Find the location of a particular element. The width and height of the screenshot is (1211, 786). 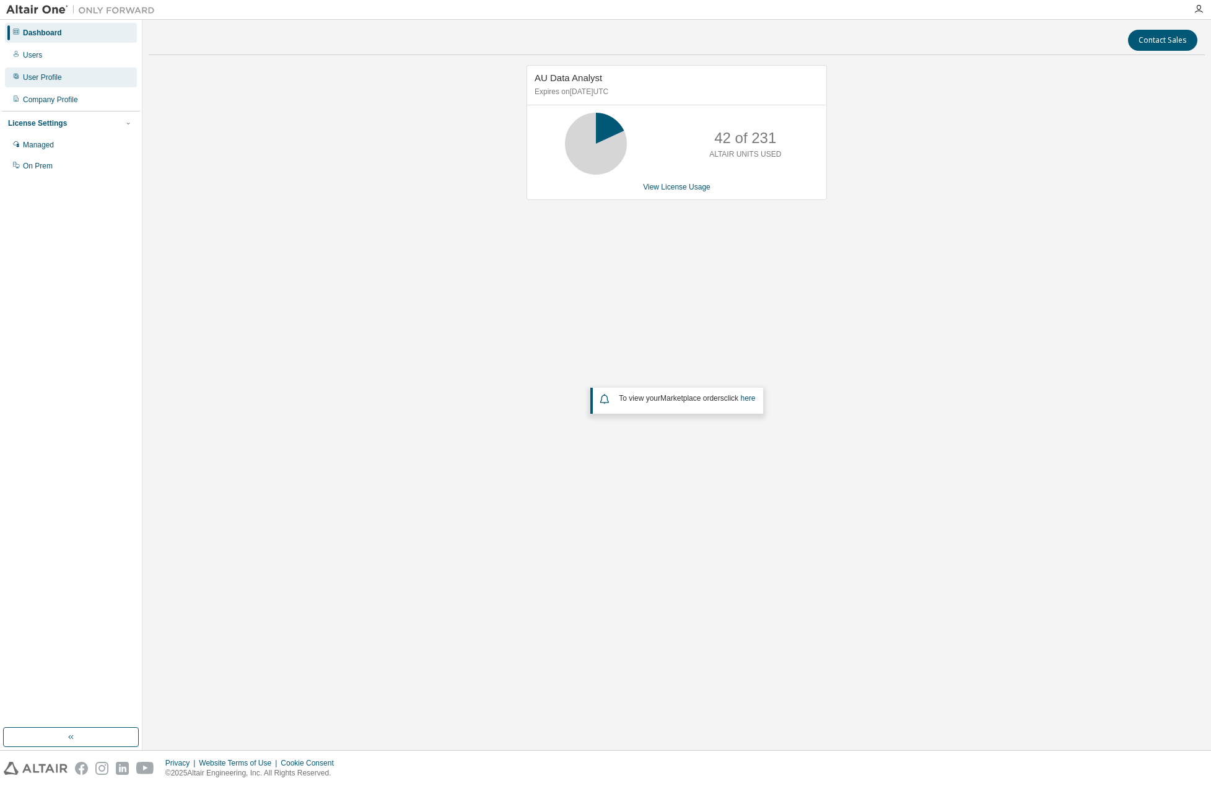

img: facebook.svg is located at coordinates (81, 768).